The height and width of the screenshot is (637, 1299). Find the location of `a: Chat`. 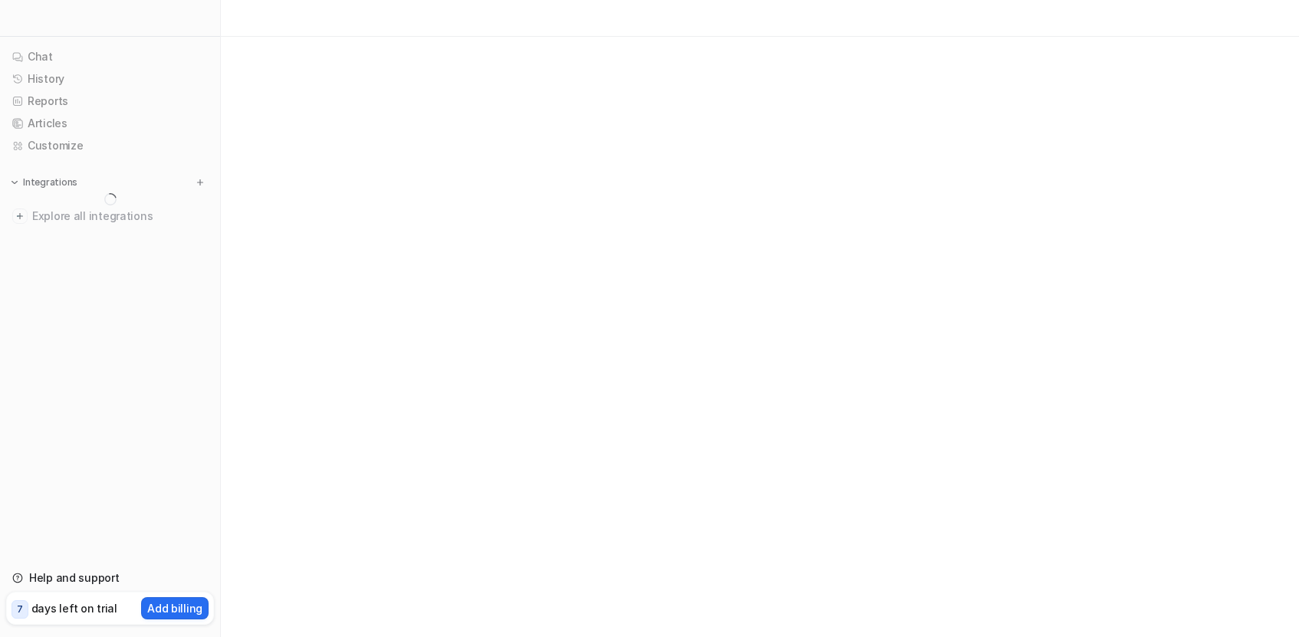

a: Chat is located at coordinates (110, 57).